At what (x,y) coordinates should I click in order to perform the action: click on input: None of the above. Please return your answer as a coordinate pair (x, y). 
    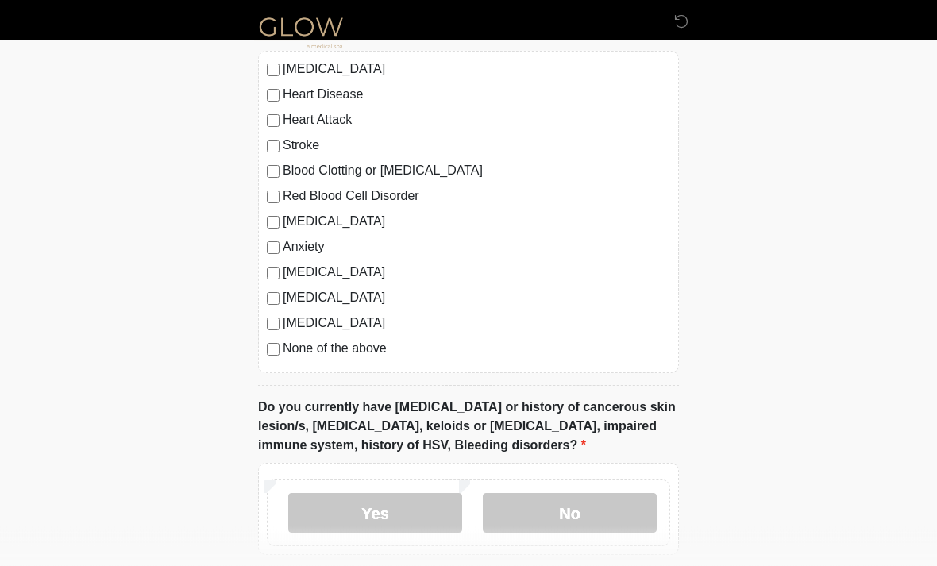
    Looking at the image, I should click on (273, 350).